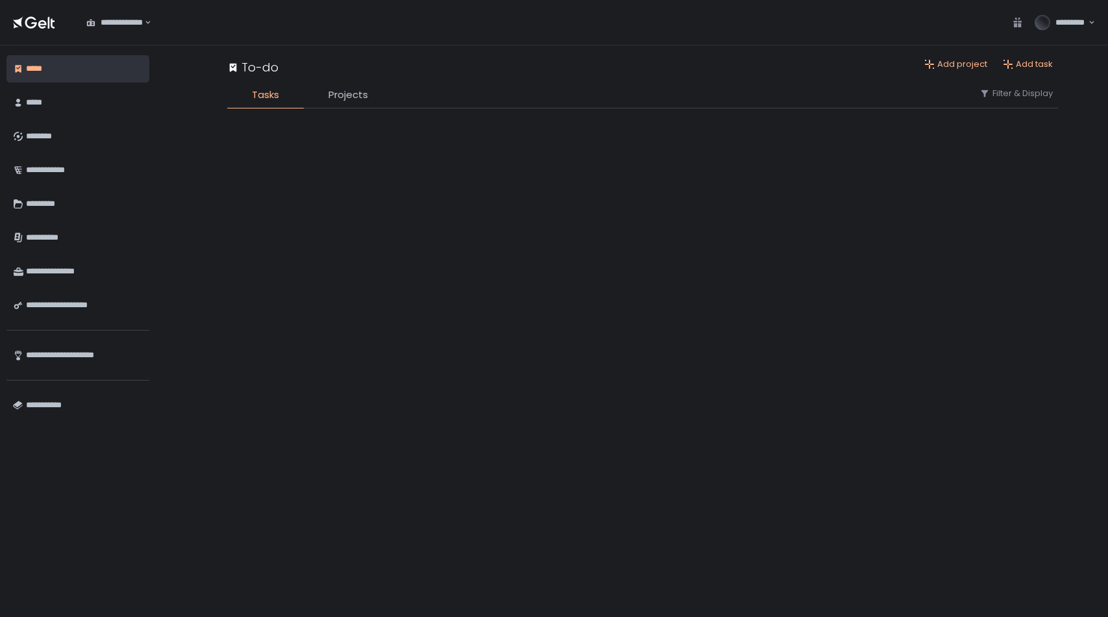 The width and height of the screenshot is (1108, 617). I want to click on div: Add task, so click(1028, 64).